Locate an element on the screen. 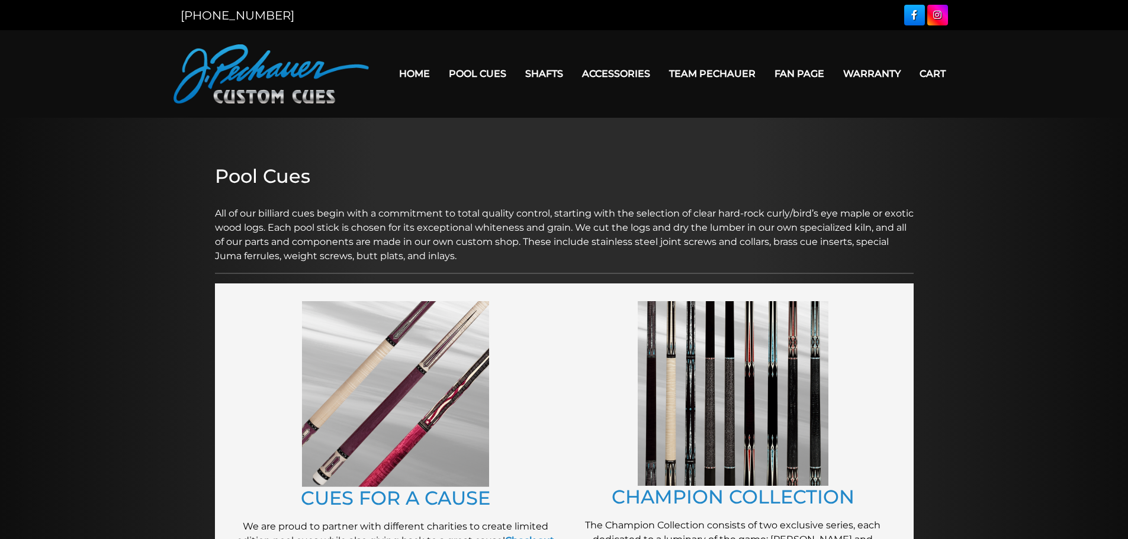 The image size is (1128, 539). a: Pool Cues is located at coordinates (477, 73).